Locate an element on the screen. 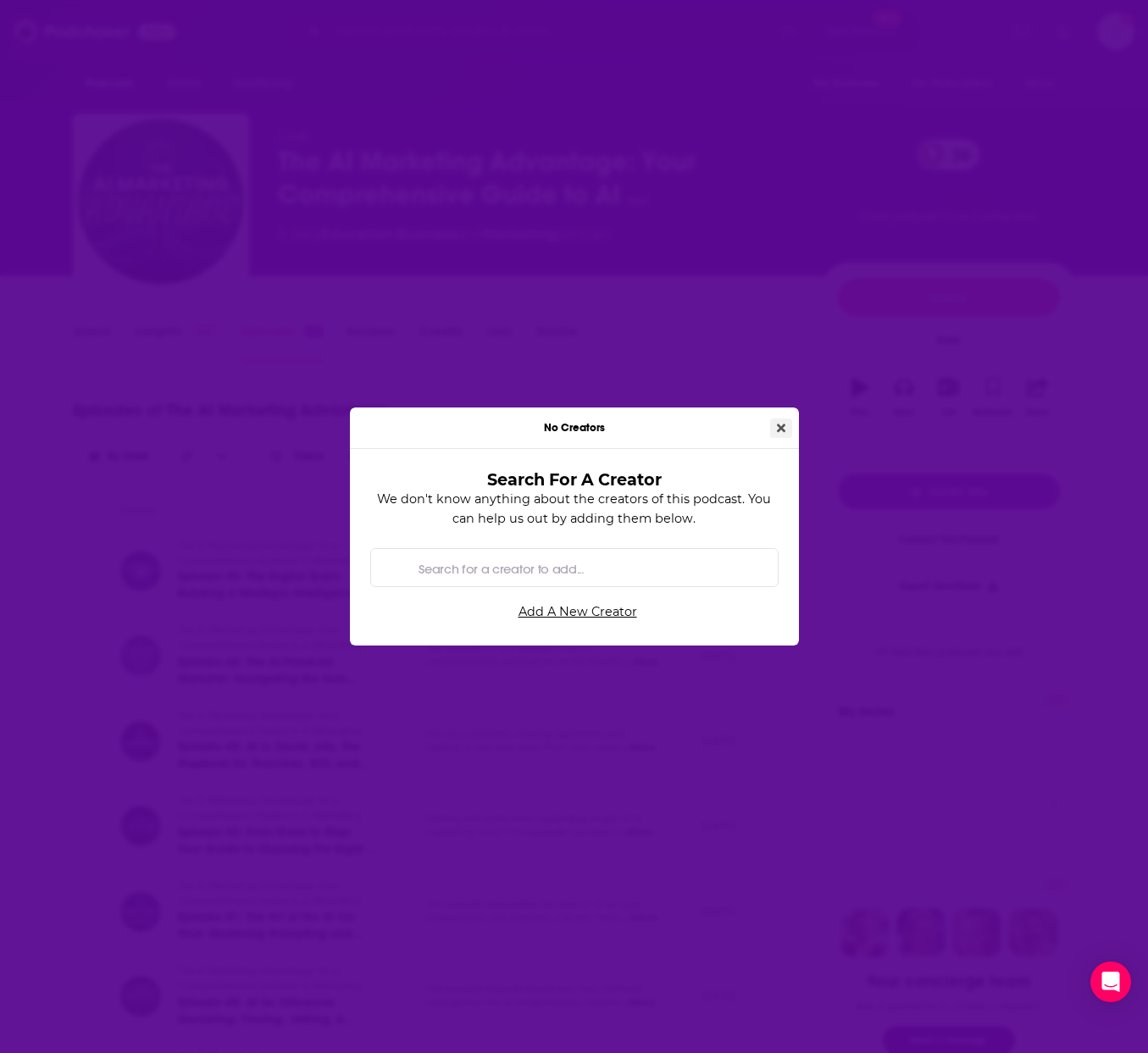 The width and height of the screenshot is (1148, 1053). div: Open Intercom Messenger is located at coordinates (1110, 982).